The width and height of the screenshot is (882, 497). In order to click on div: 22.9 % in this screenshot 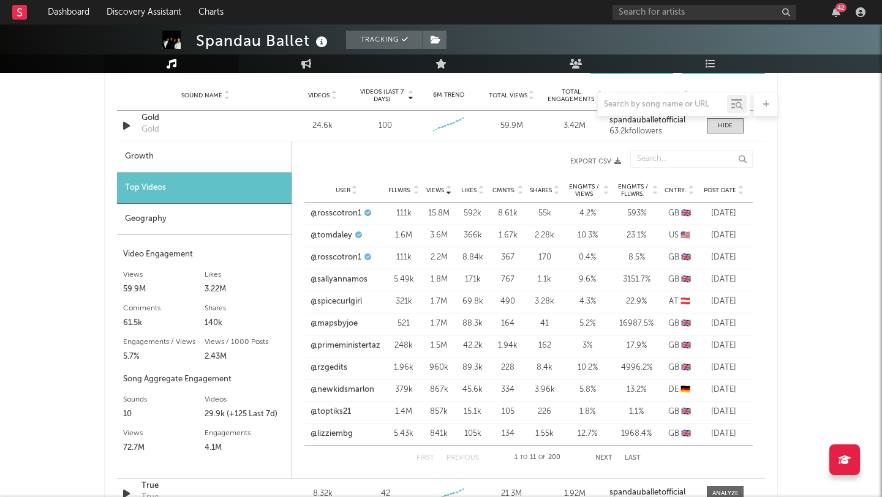, I will do `click(637, 302)`.